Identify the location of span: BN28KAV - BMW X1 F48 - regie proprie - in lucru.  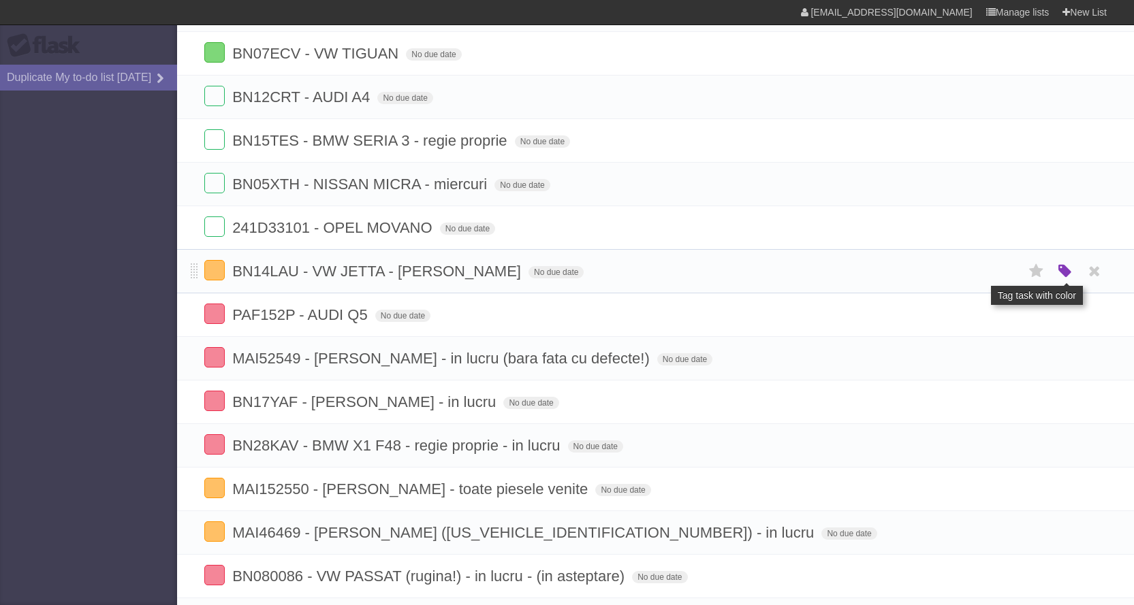
(398, 445).